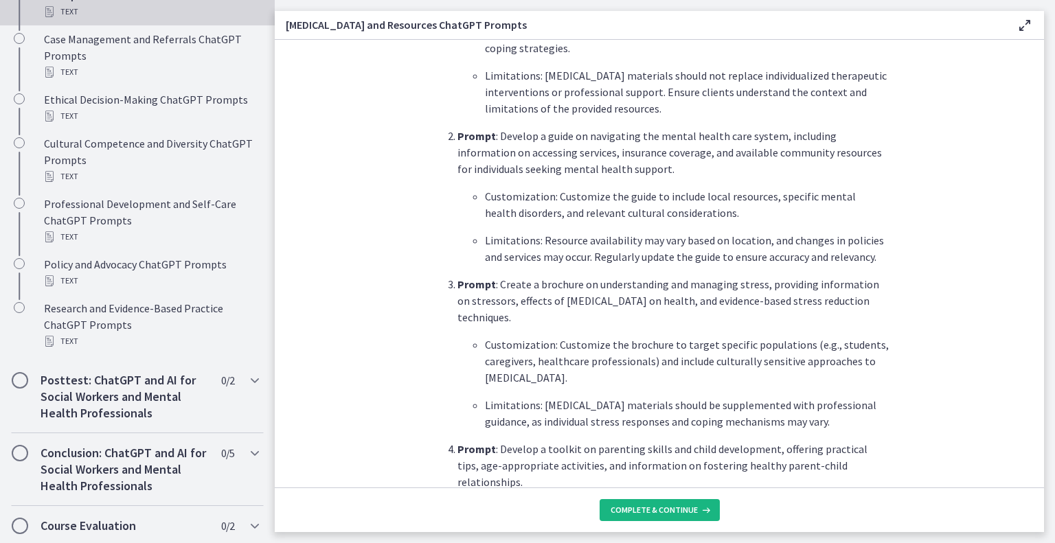 The image size is (1055, 543). Describe the element at coordinates (124, 470) in the screenshot. I see `h2: Conclusion: ChatGPT and AI for Social Workers and Mental Health Professionals` at that location.